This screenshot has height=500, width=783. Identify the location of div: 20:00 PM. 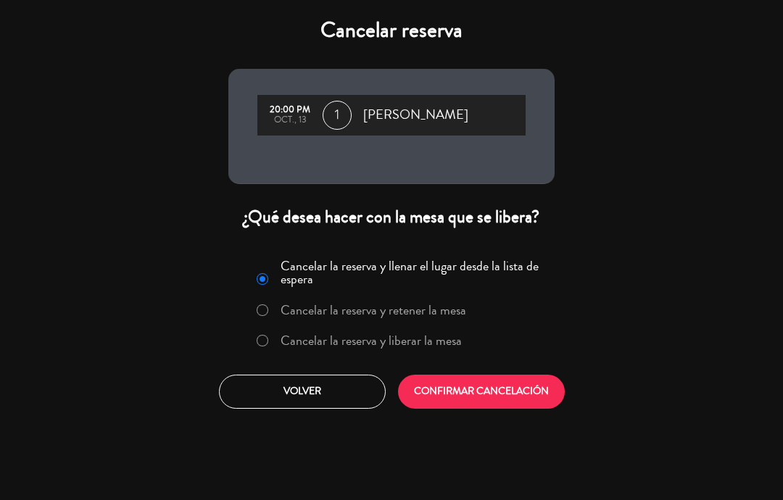
(290, 110).